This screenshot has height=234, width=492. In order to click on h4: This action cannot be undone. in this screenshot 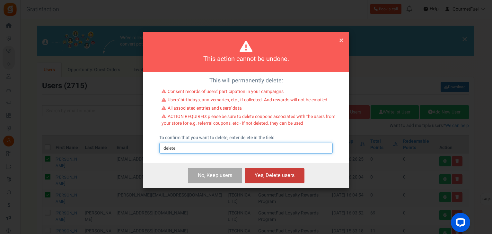, I will do `click(246, 59)`.